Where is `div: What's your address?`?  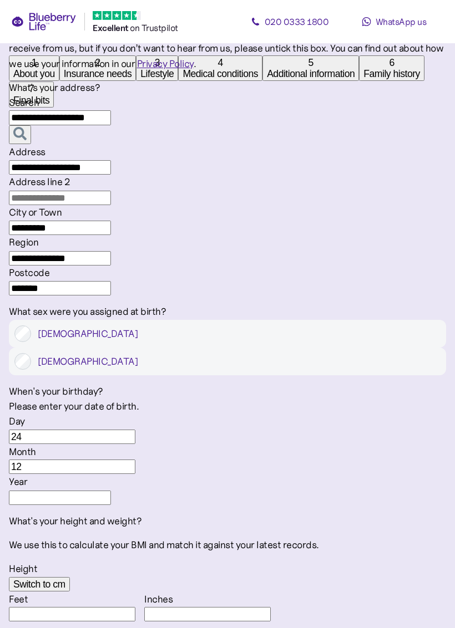 div: What's your address? is located at coordinates (227, 88).